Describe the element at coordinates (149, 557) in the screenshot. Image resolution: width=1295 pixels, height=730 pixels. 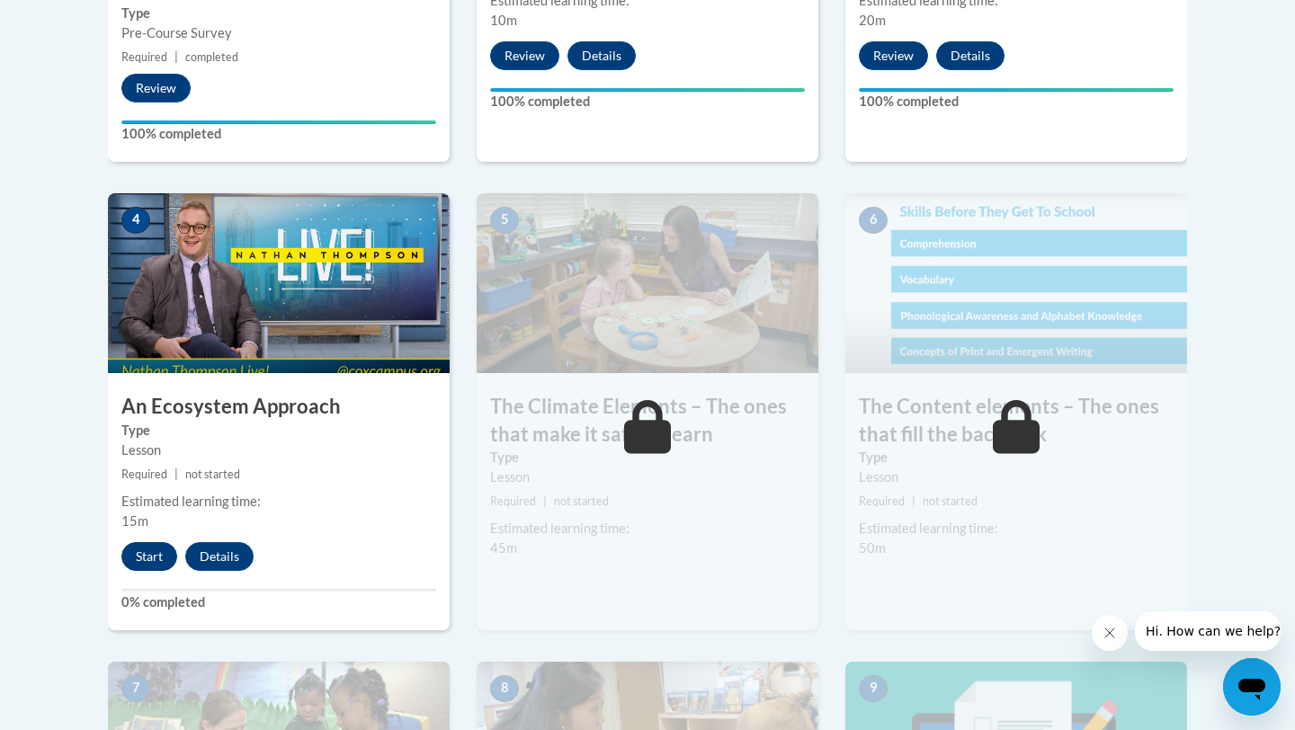
I see `button: Start` at that location.